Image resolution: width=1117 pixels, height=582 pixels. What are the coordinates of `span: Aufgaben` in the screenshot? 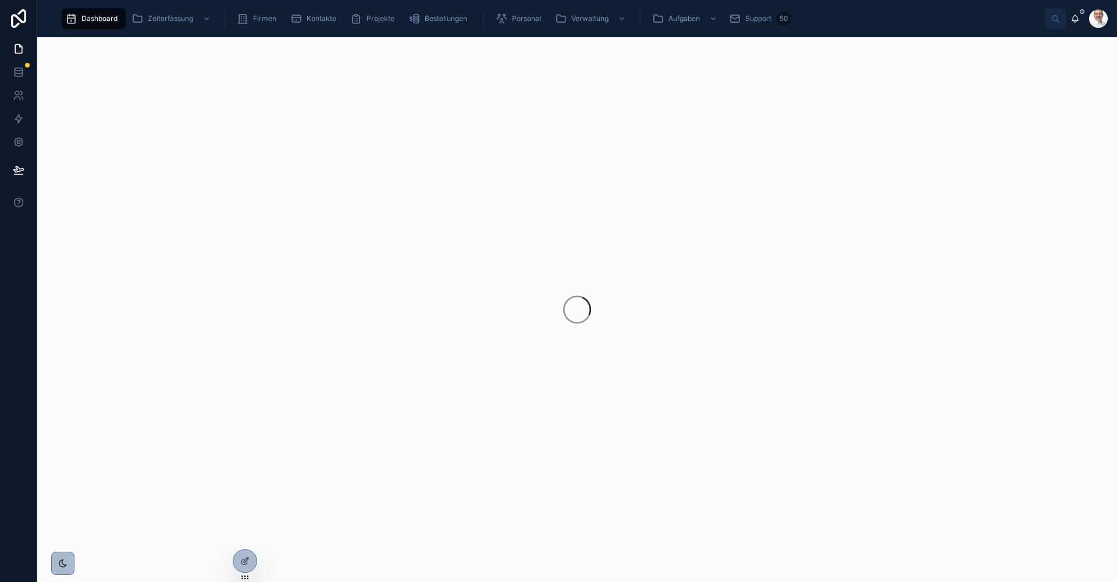 It's located at (684, 19).